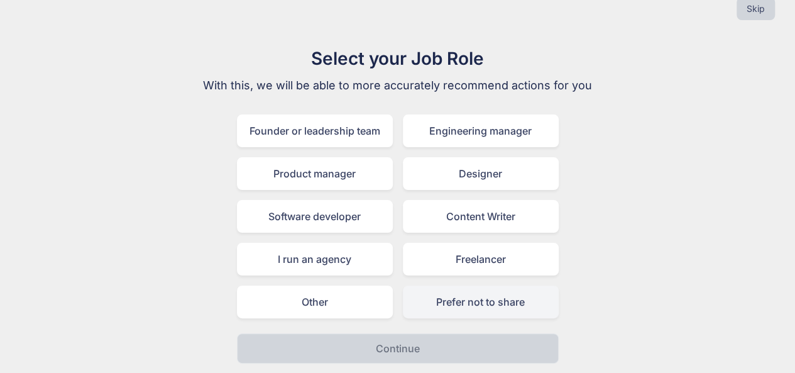  What do you see at coordinates (481, 216) in the screenshot?
I see `div: Content Writer` at bounding box center [481, 216].